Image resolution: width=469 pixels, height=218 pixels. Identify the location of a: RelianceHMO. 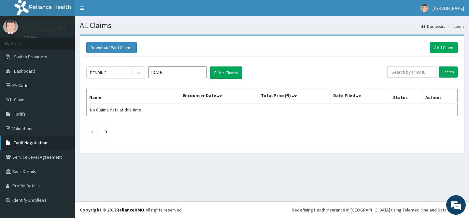
(130, 210).